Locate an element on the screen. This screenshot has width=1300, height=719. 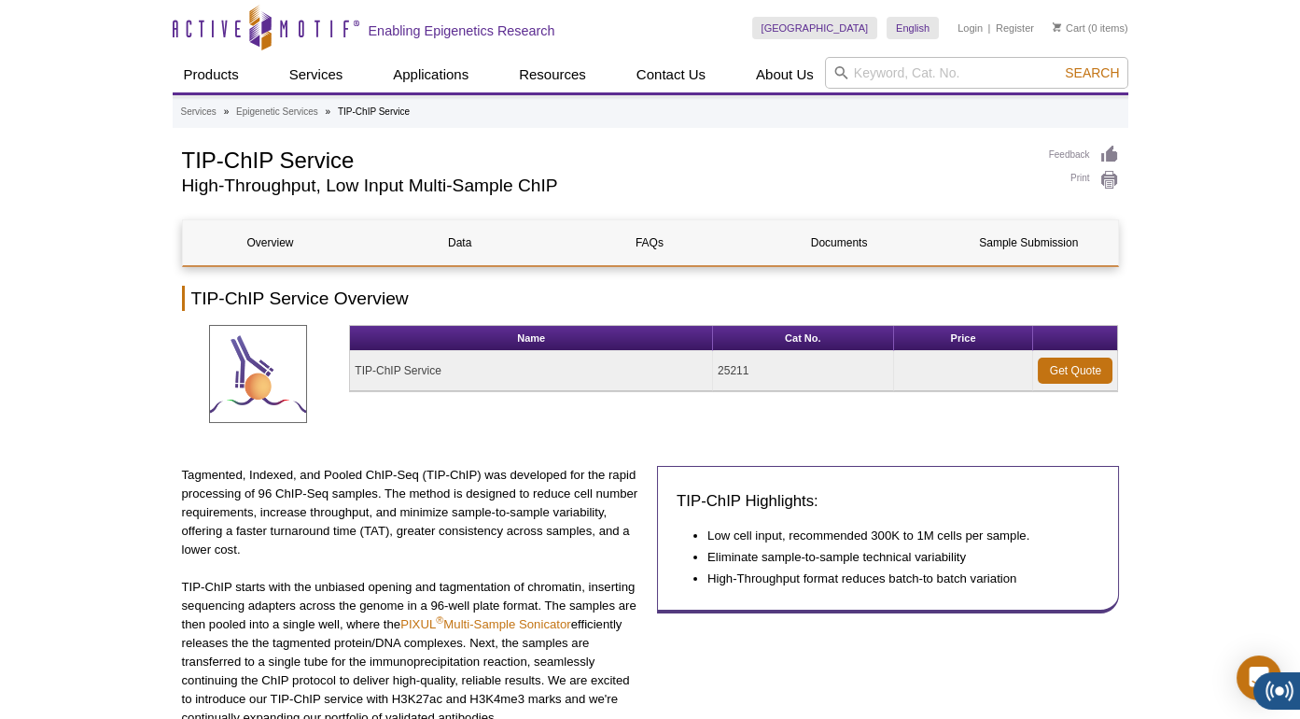
li: High-Throughput format reduces batch-to batch variation is located at coordinates (894, 579).